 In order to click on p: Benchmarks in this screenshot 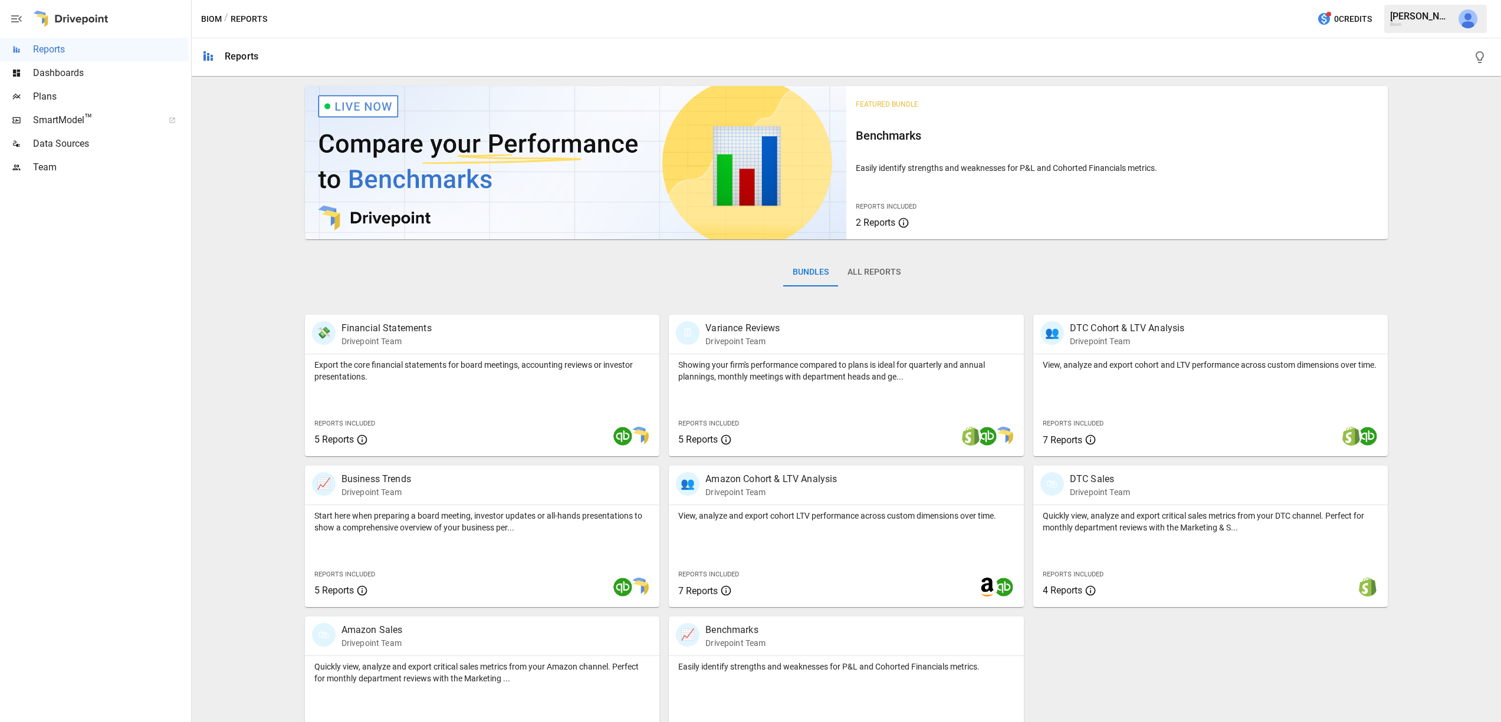, I will do `click(735, 630)`.